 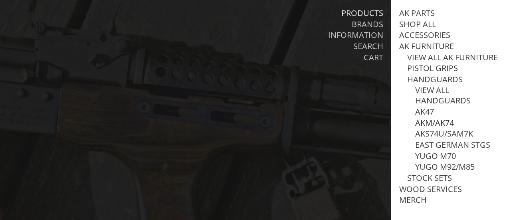 I want to click on a: Shop All, so click(x=418, y=24).